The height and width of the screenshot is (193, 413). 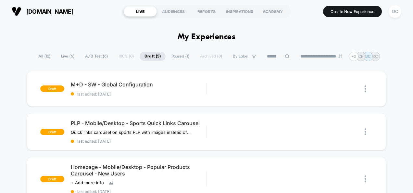 What do you see at coordinates (361, 56) in the screenshot?
I see `p: CR` at bounding box center [361, 56].